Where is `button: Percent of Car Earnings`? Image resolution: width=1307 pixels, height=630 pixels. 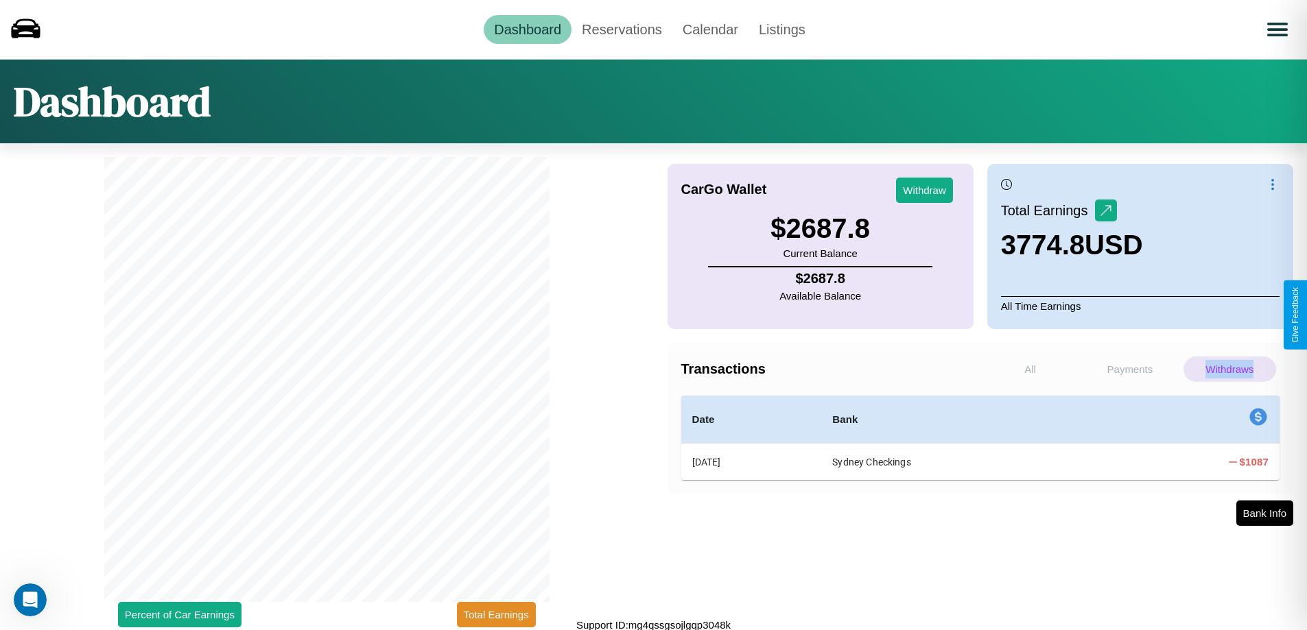 button: Percent of Car Earnings is located at coordinates (180, 615).